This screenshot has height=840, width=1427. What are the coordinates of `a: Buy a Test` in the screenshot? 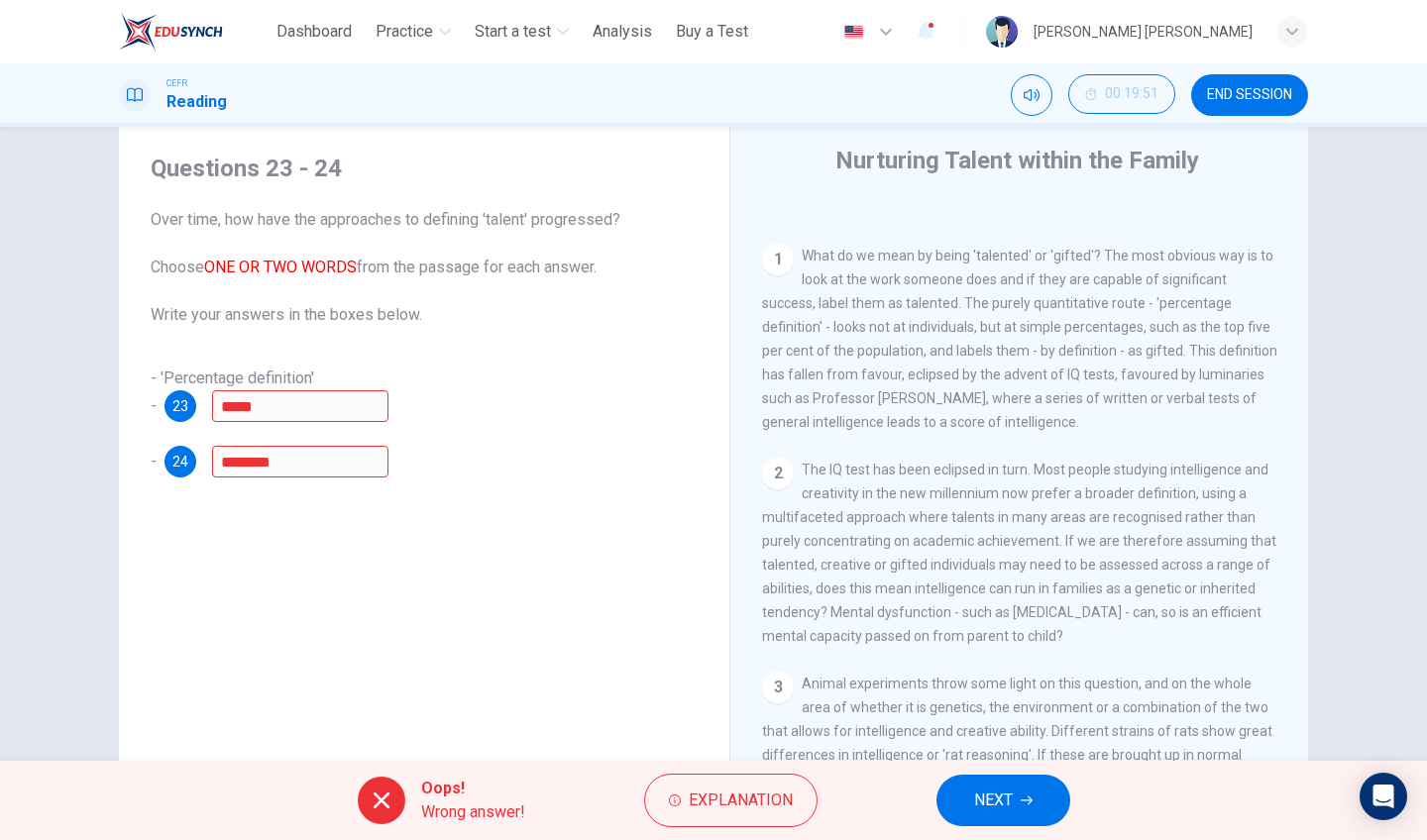 It's located at (711, 32).